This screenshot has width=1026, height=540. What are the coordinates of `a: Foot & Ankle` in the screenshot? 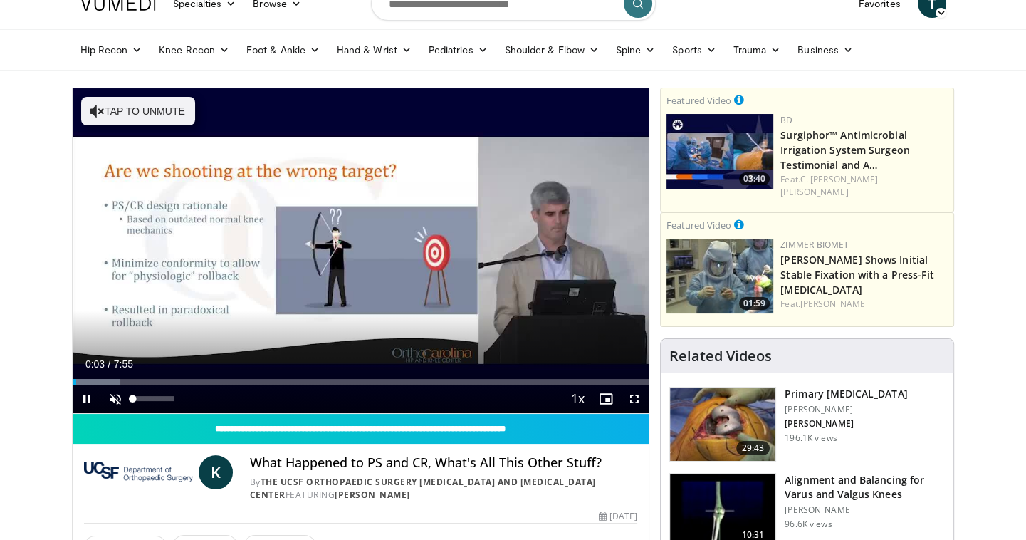 It's located at (283, 50).